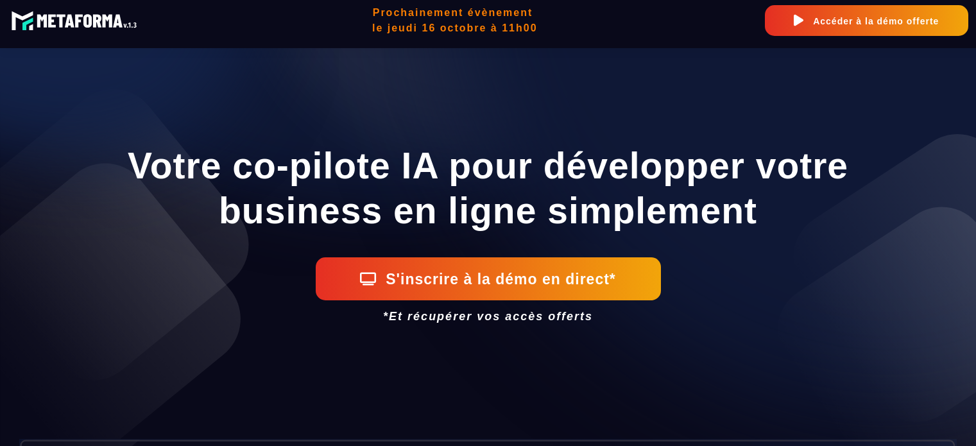  What do you see at coordinates (488, 279) in the screenshot?
I see `button: S'inscrire à la démo en direct*` at bounding box center [488, 279].